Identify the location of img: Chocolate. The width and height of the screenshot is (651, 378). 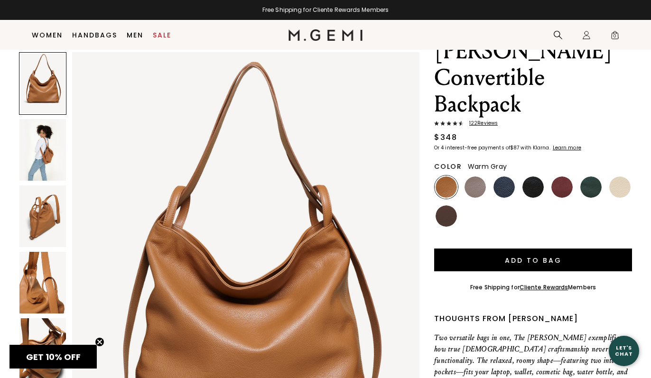
(446, 216).